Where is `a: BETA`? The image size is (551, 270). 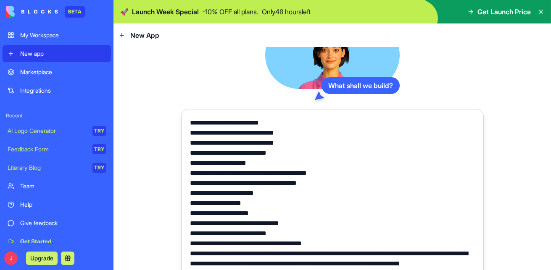 a: BETA is located at coordinates (45, 12).